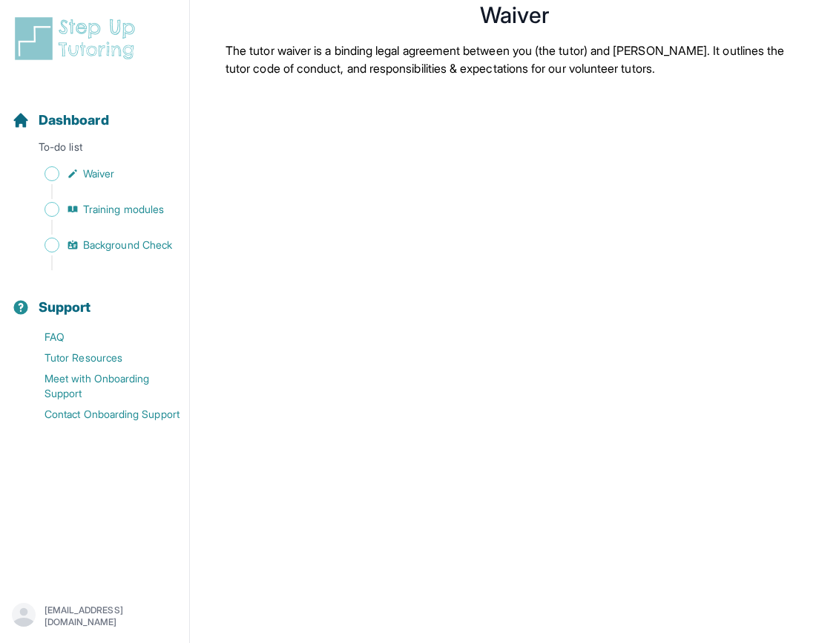 The height and width of the screenshot is (643, 839). Describe the element at coordinates (100, 174) in the screenshot. I see `a: Waiver` at that location.